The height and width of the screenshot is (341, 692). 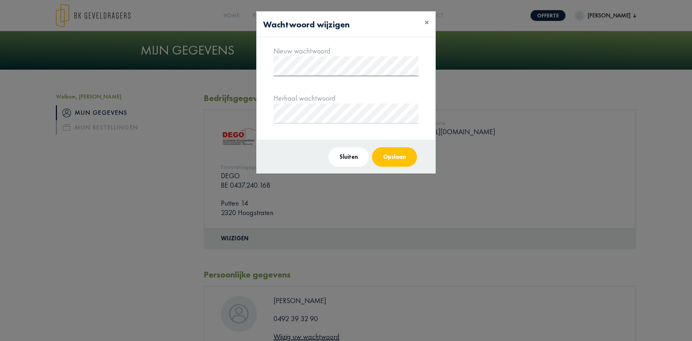 What do you see at coordinates (427, 22) in the screenshot?
I see `button: Close` at bounding box center [427, 22].